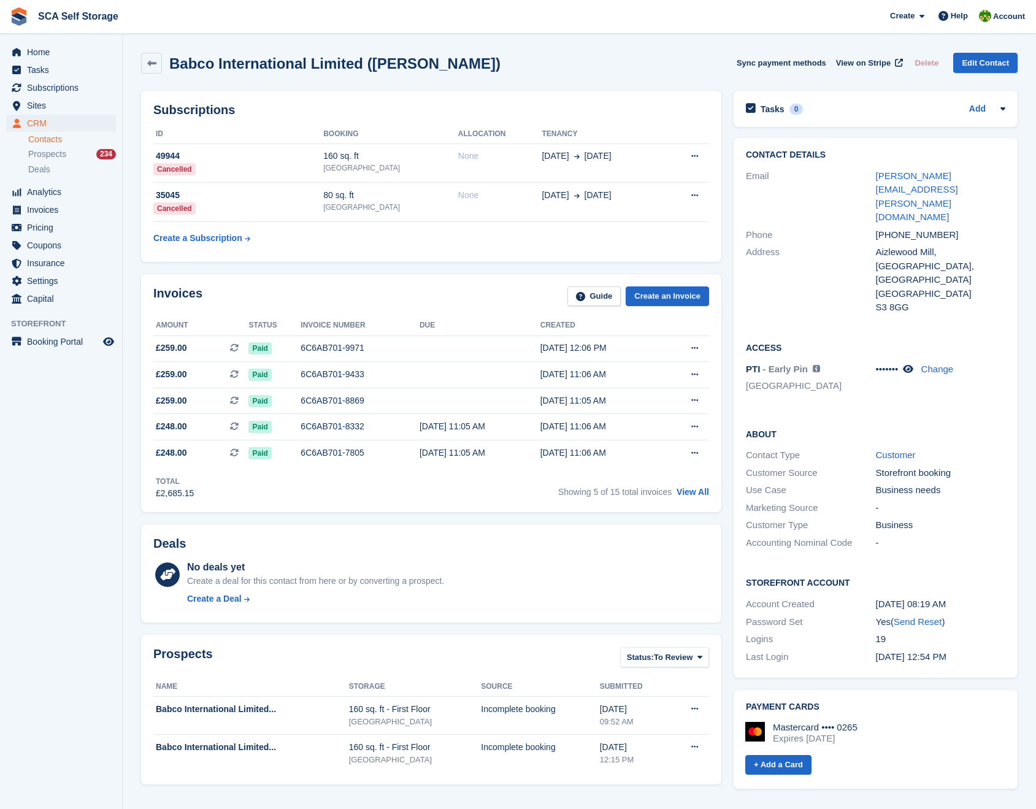 The image size is (1036, 809). What do you see at coordinates (941, 473) in the screenshot?
I see `div: Storefront booking` at bounding box center [941, 473].